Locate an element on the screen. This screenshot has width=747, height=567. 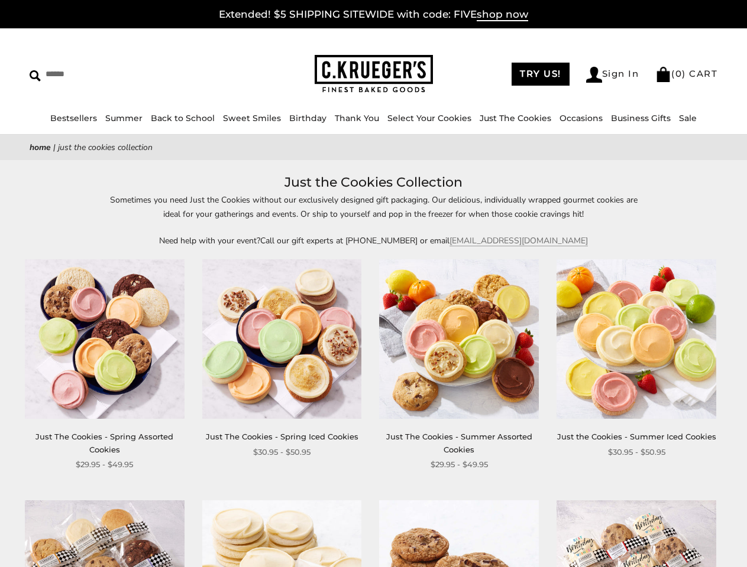
img: C.KRUEGER'S is located at coordinates (374, 74).